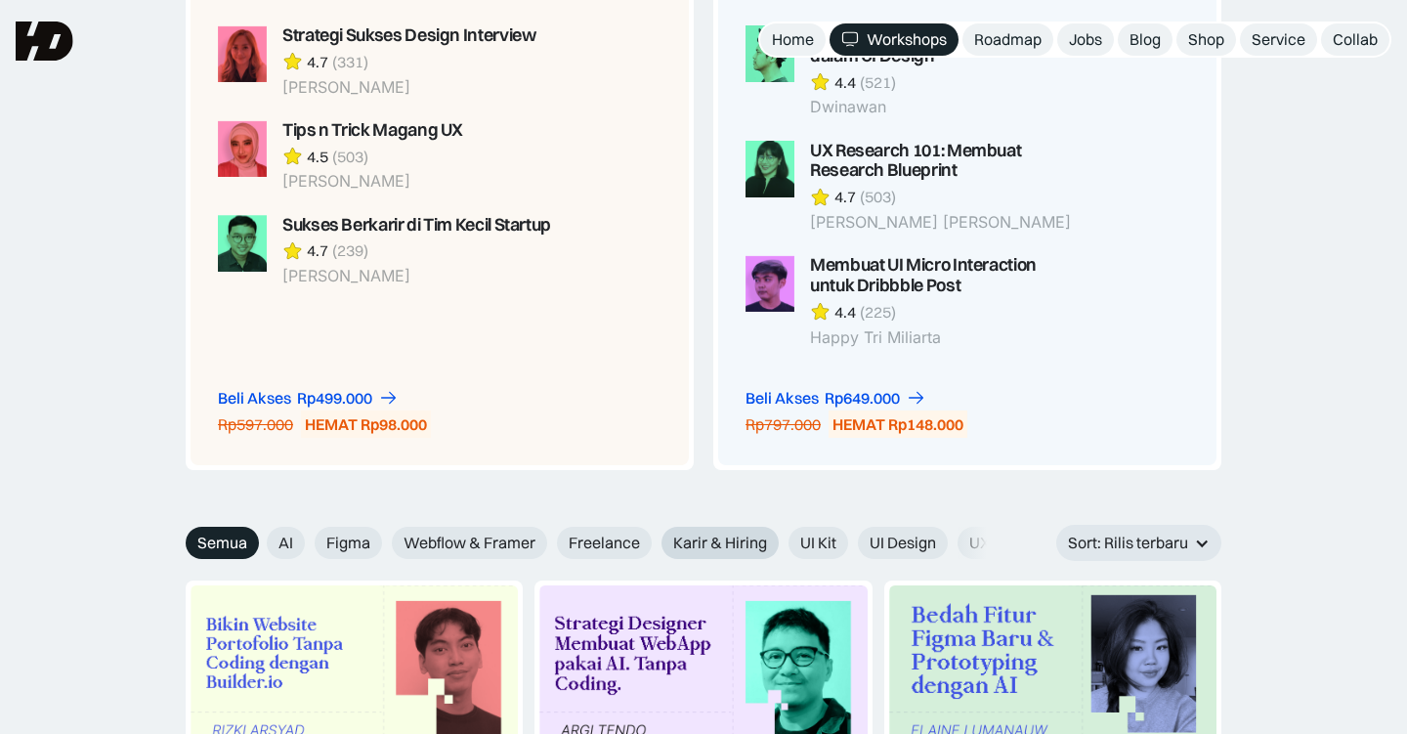  Describe the element at coordinates (878, 82) in the screenshot. I see `div: (521)` at that location.